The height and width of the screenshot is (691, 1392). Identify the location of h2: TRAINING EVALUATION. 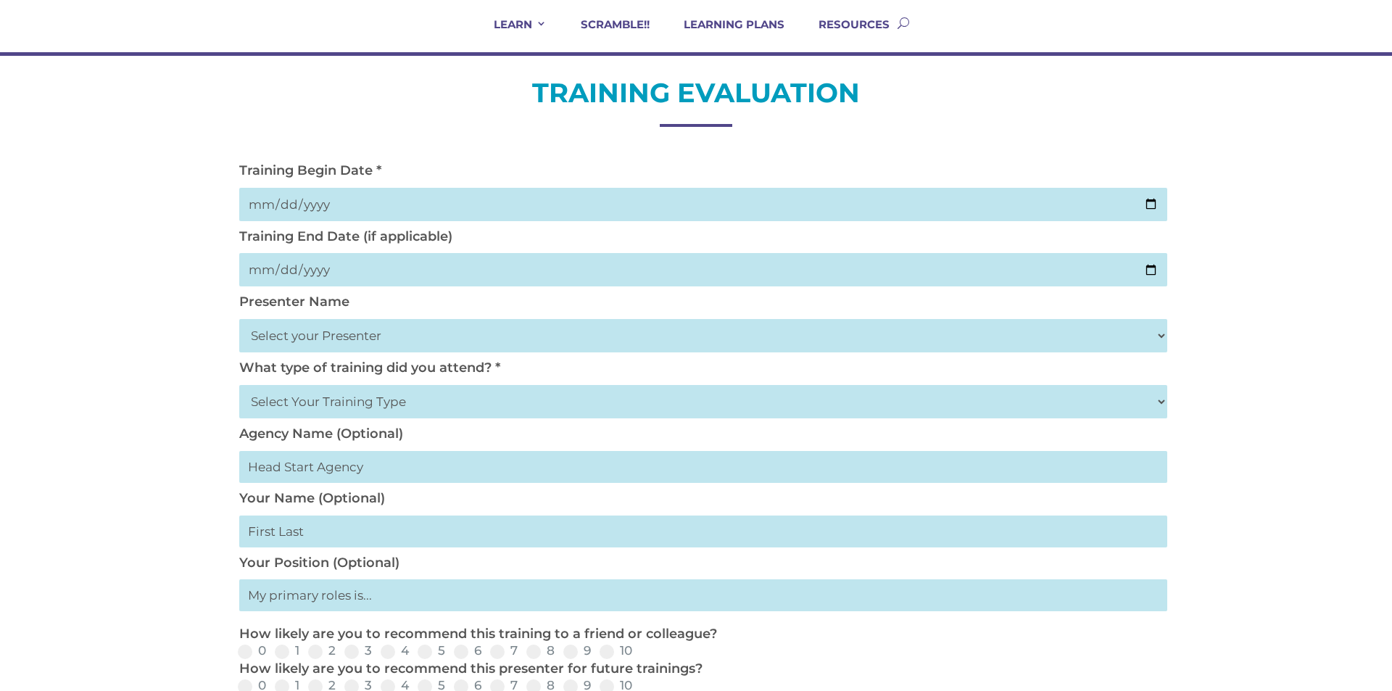
(696, 96).